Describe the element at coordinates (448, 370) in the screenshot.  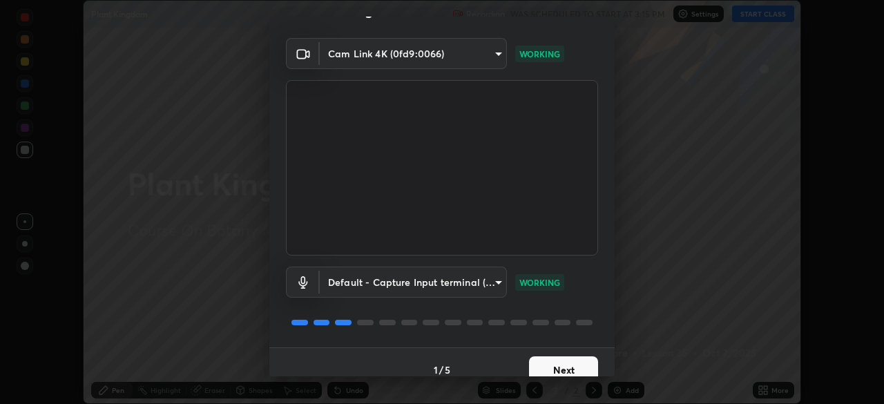
I see `h4: 5` at that location.